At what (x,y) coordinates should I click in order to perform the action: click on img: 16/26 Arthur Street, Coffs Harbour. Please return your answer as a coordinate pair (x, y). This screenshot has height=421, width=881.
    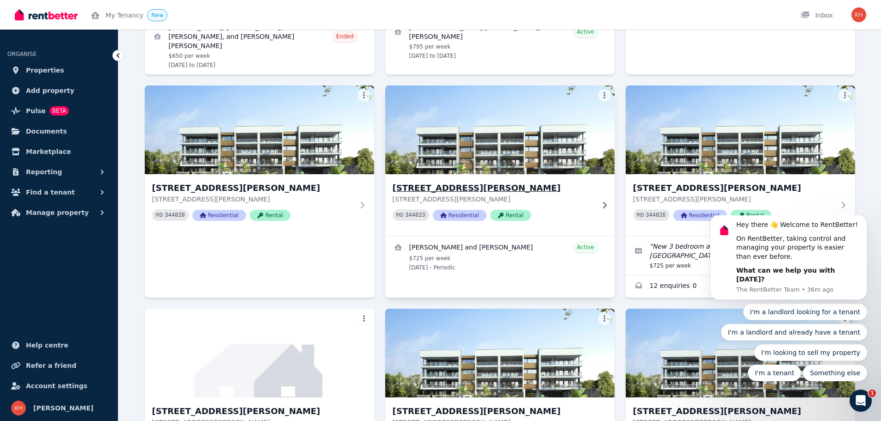
    Looking at the image, I should click on (259, 353).